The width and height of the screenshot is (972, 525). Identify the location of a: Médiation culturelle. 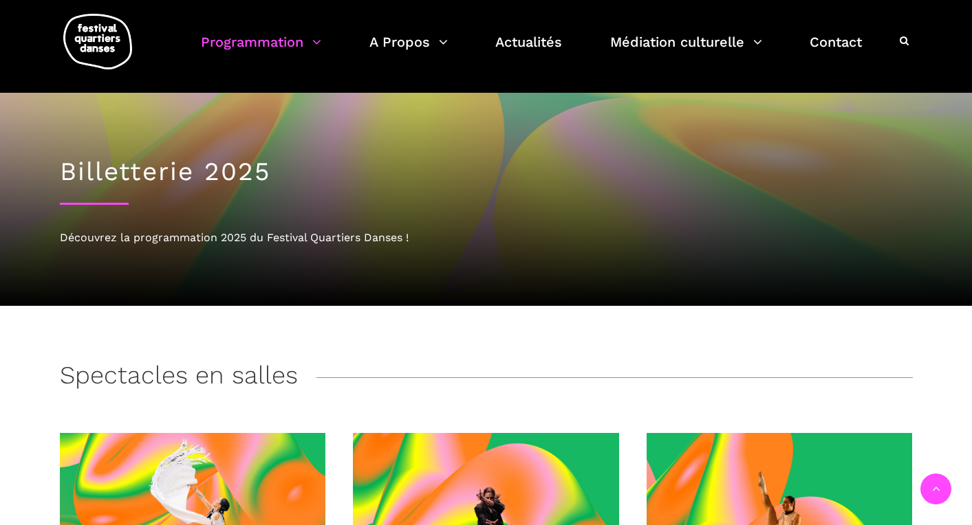
(686, 50).